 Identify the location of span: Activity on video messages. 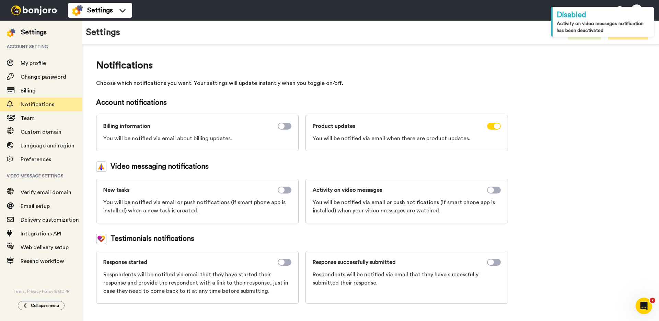
(347, 190).